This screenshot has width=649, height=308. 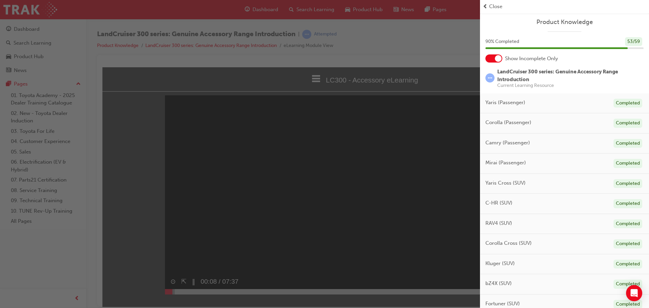 What do you see at coordinates (498, 223) in the screenshot?
I see `span: RAV4 (SUV)` at bounding box center [498, 223].